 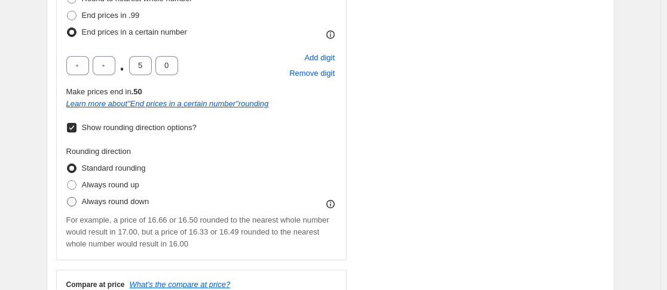 What do you see at coordinates (139, 127) in the screenshot?
I see `span: Show rounding direction options?` at bounding box center [139, 127].